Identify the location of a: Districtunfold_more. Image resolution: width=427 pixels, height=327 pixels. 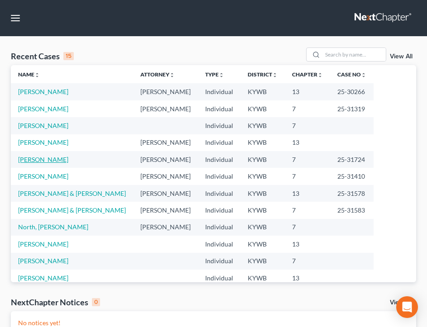
(263, 74).